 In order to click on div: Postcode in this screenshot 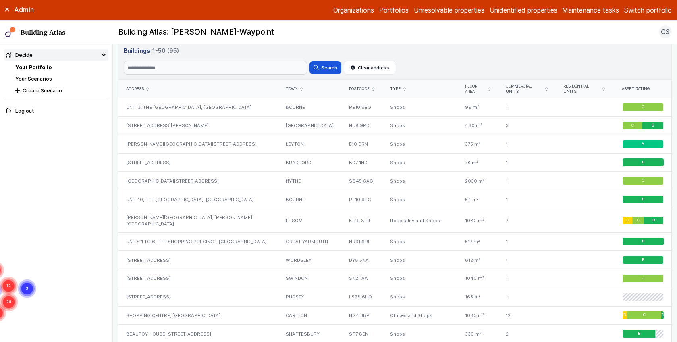, I will do `click(362, 89)`.